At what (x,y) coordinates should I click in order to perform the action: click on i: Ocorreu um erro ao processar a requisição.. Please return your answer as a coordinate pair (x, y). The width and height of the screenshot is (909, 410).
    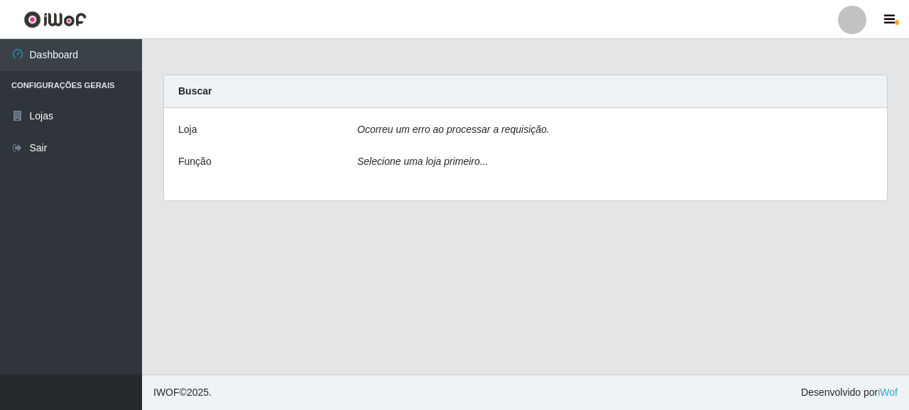
    Looking at the image, I should click on (453, 129).